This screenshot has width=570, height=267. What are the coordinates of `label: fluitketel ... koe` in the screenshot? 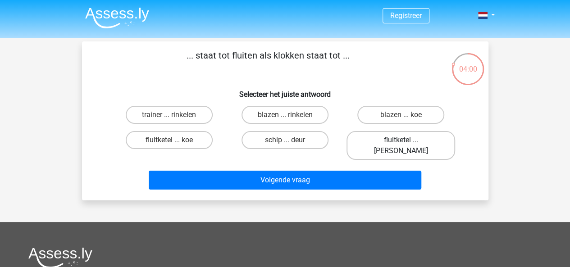 It's located at (169, 140).